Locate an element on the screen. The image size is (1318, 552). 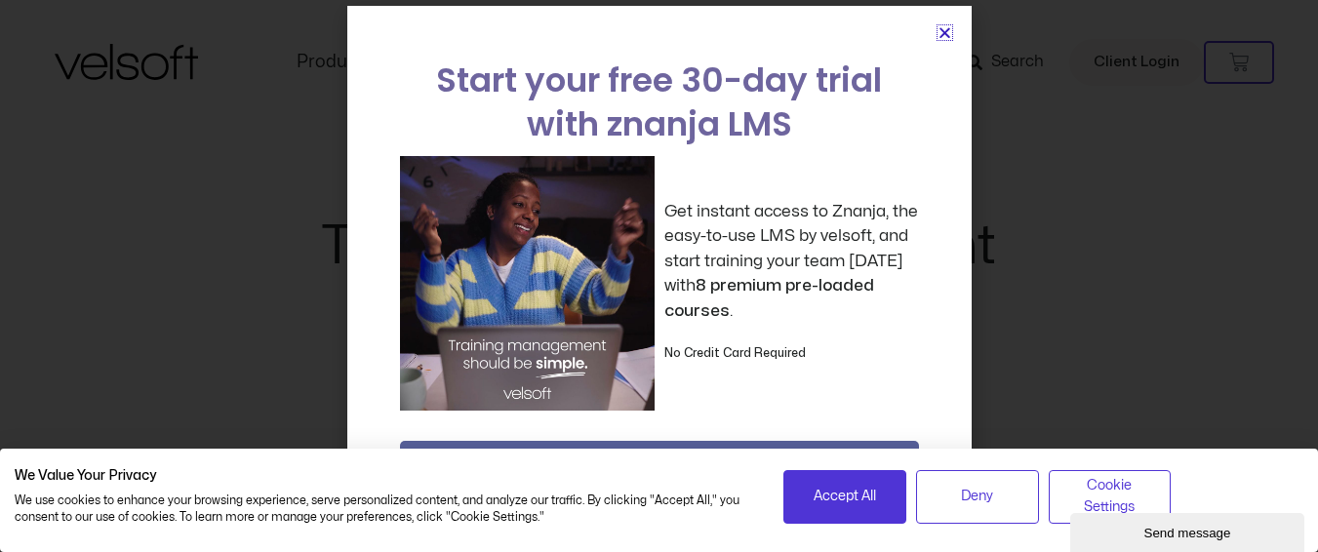
img: a woman sitting at her laptop dancing is located at coordinates (527, 283).